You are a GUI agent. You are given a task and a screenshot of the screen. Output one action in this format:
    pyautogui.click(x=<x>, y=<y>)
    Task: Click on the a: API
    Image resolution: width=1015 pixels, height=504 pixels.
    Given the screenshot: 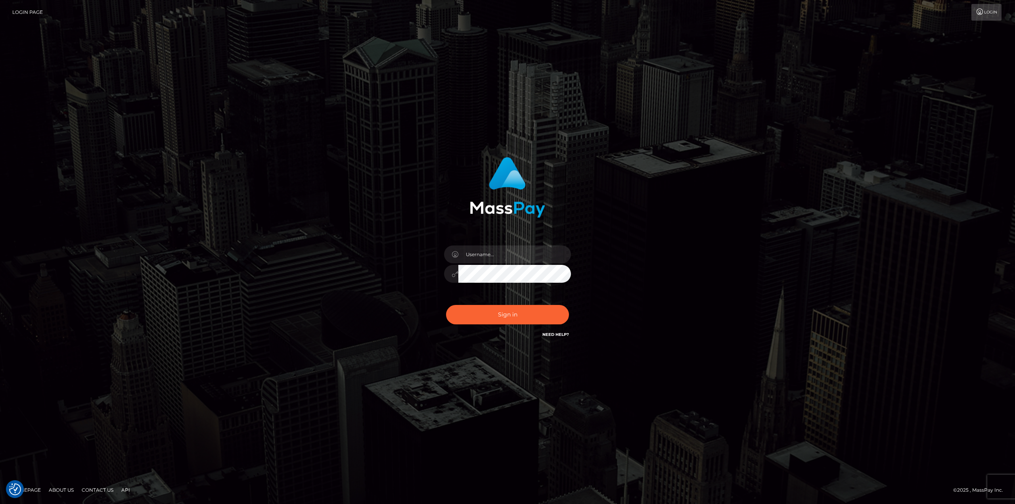 What is the action you would take?
    pyautogui.click(x=126, y=490)
    